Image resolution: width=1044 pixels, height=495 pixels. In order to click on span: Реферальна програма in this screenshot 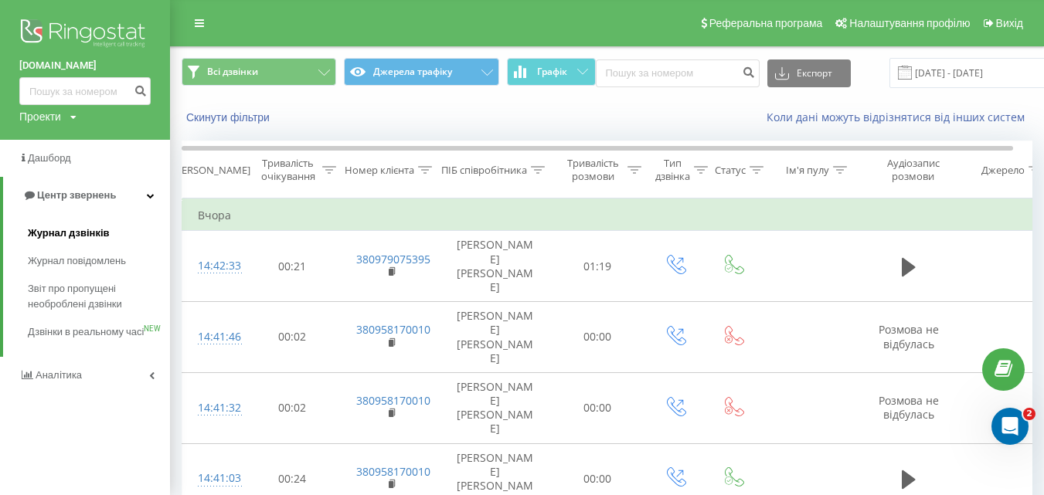, I will do `click(766, 23)`.